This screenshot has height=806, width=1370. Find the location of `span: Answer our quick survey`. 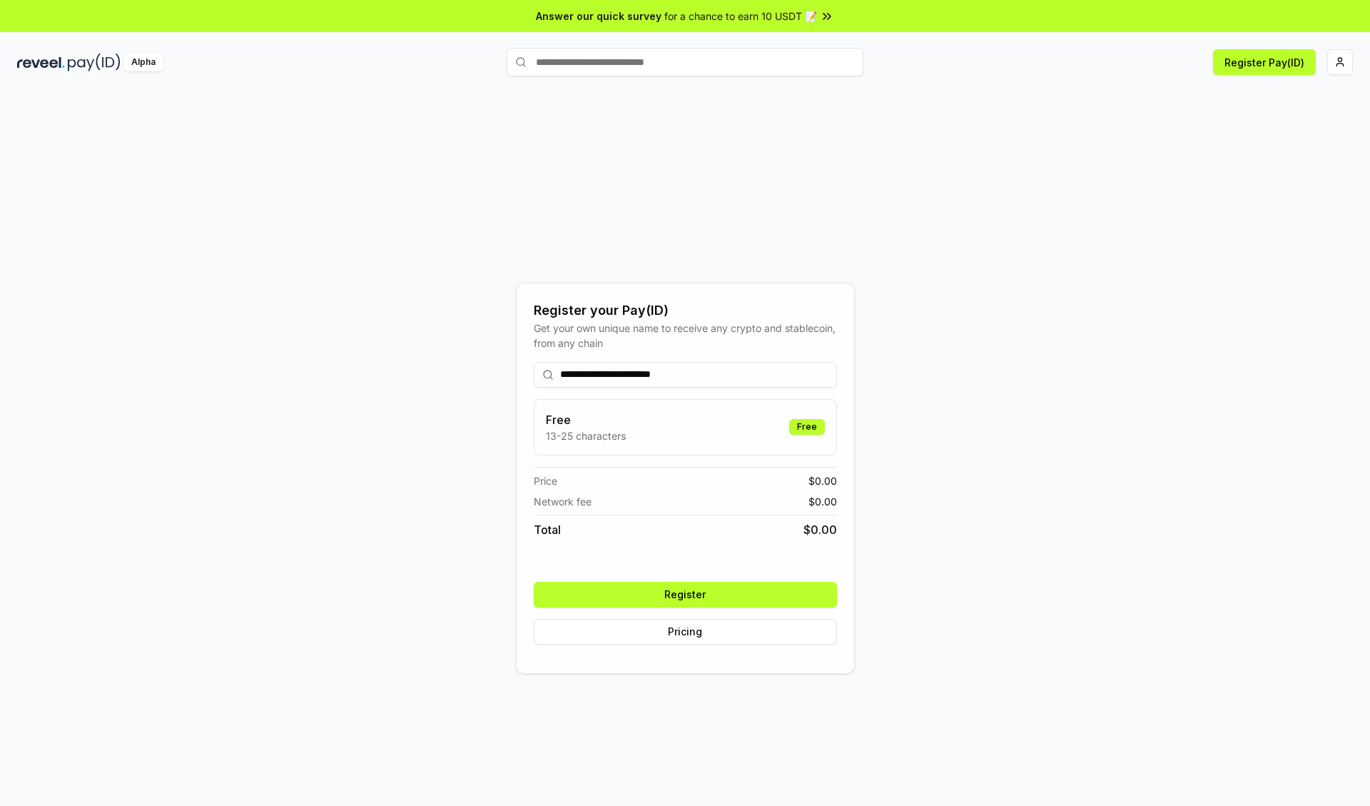

span: Answer our quick survey is located at coordinates (599, 16).